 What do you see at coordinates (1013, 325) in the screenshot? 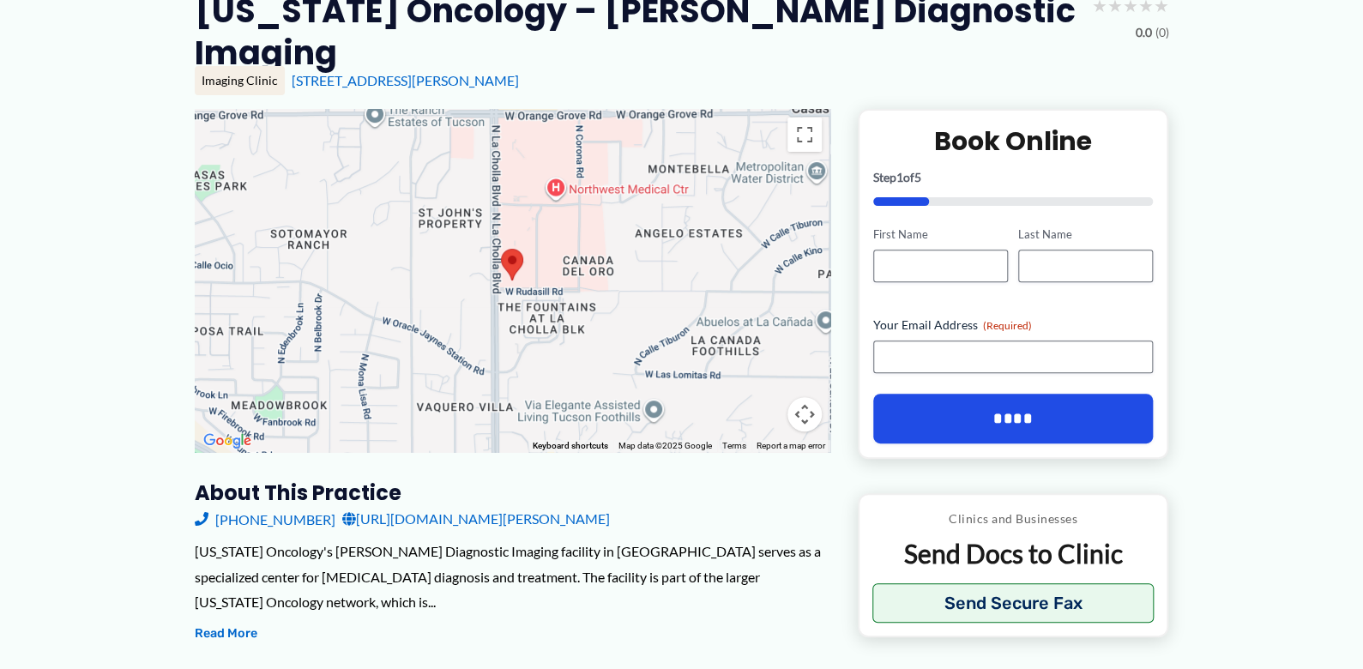
I see `label: Your Email Address` at bounding box center [1013, 325].